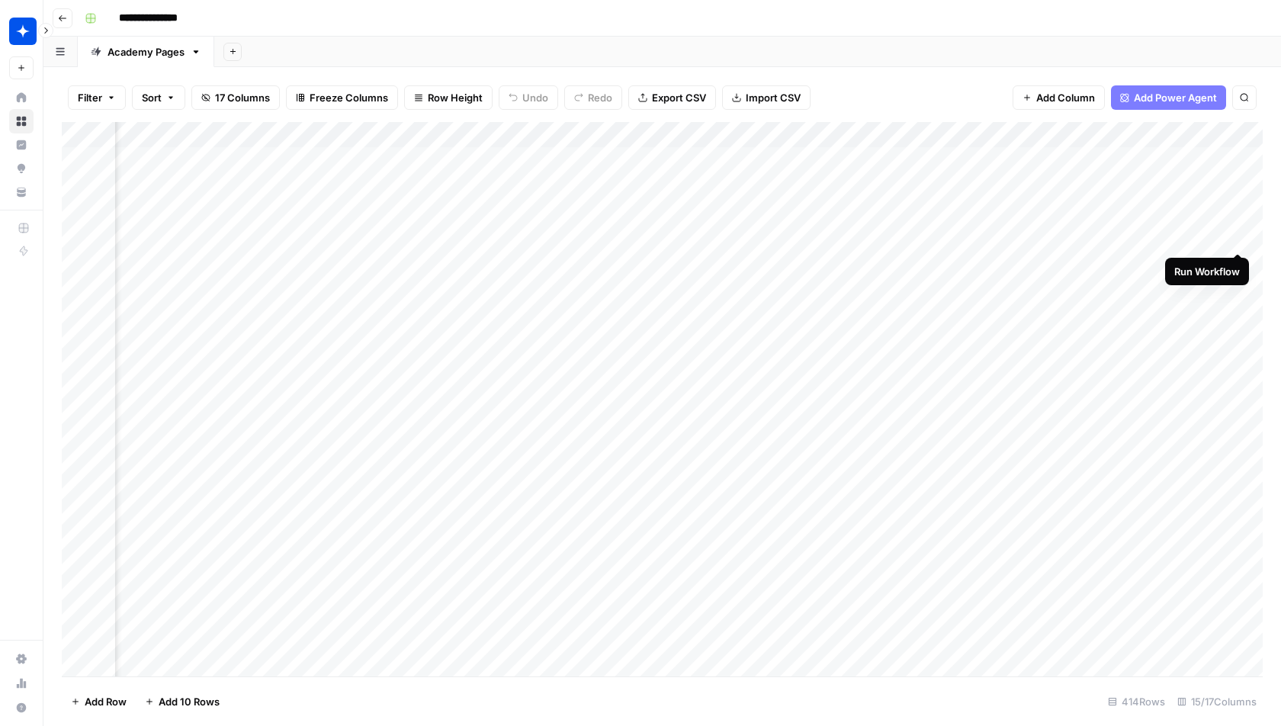  I want to click on a: Browse, so click(21, 121).